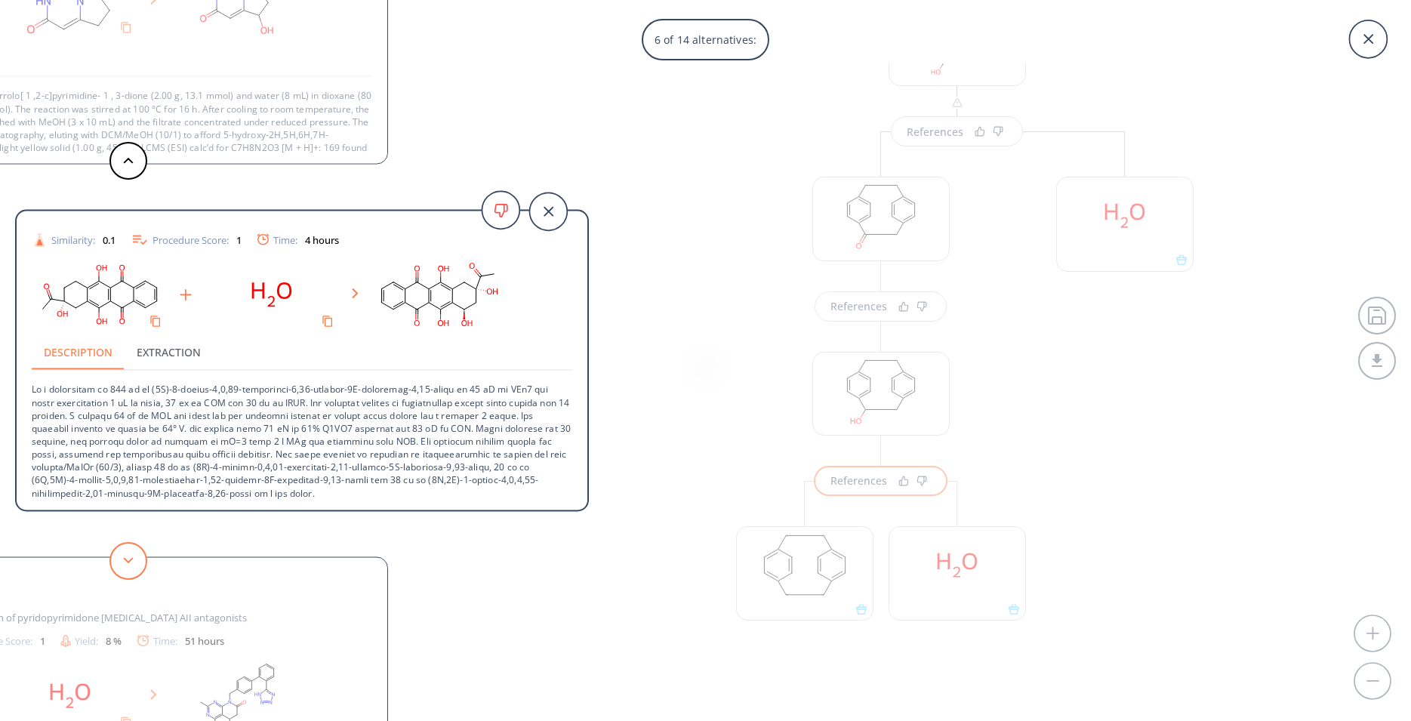  I want to click on div: 4 hours, so click(322, 239).